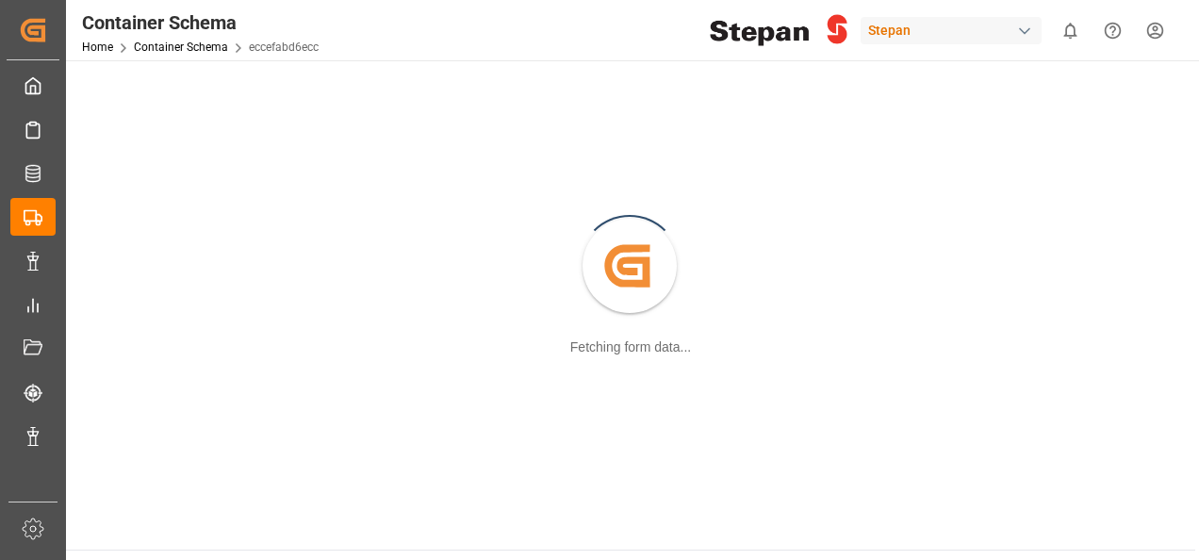 Image resolution: width=1199 pixels, height=560 pixels. I want to click on button: Help Center, so click(1113, 30).